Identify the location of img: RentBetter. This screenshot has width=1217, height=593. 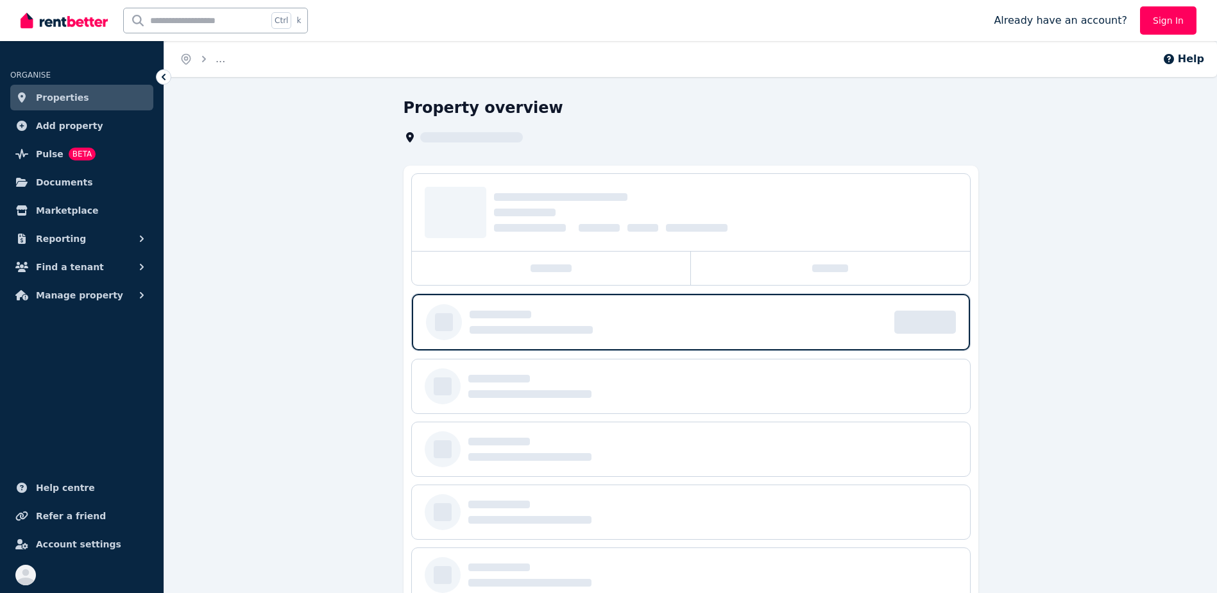
(64, 21).